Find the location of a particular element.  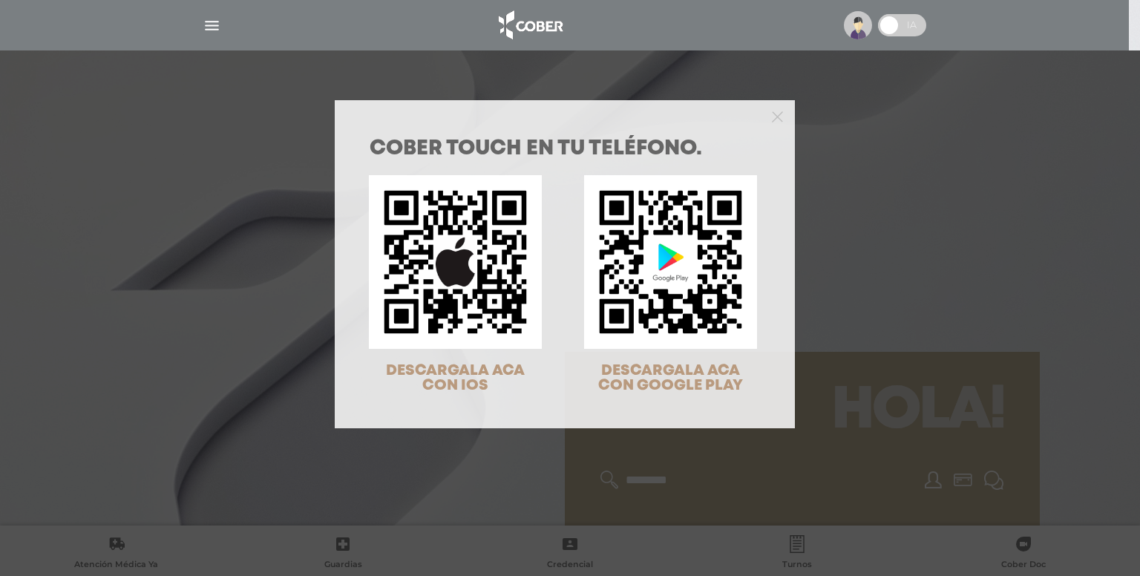

h1: COBER TOUCH en tu teléfono. is located at coordinates (565, 149).